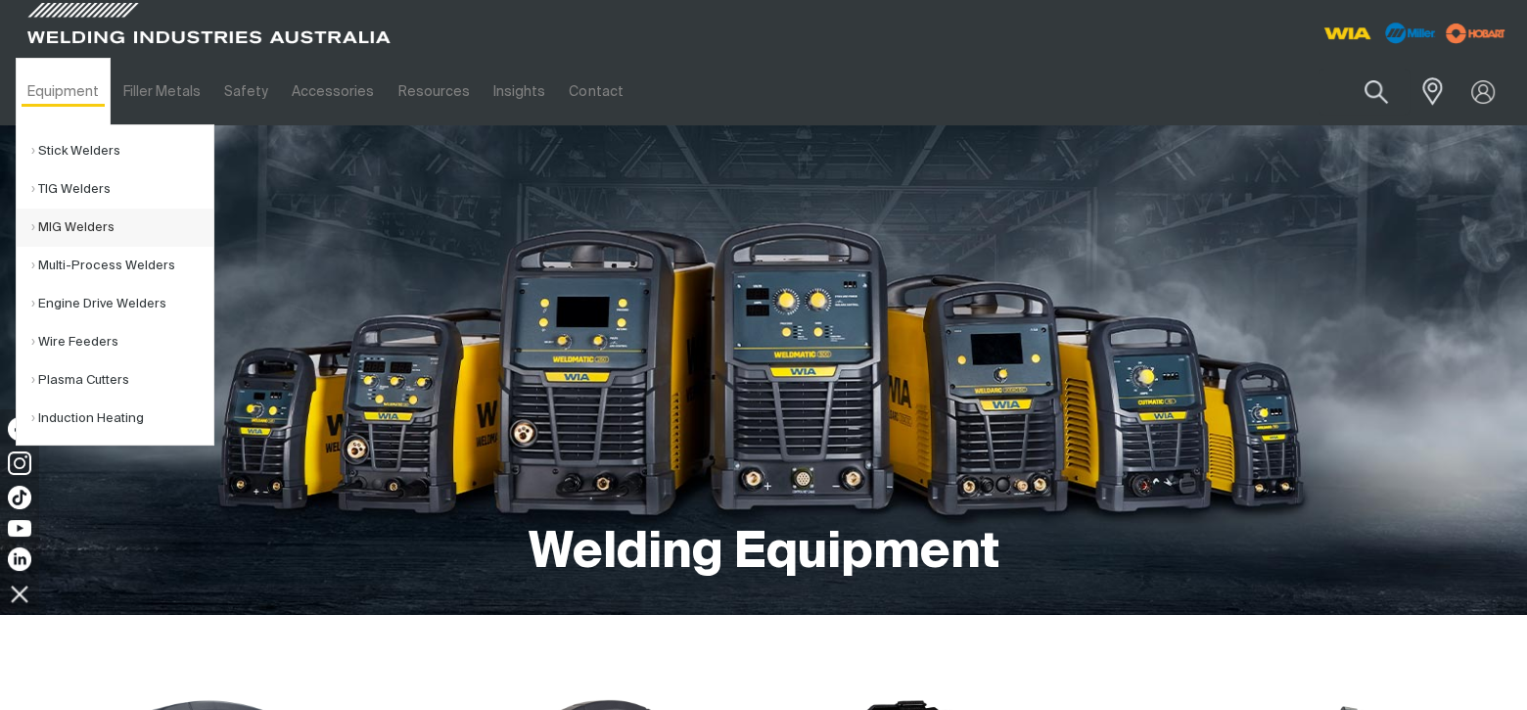  I want to click on a: Wire Feeders, so click(122, 342).